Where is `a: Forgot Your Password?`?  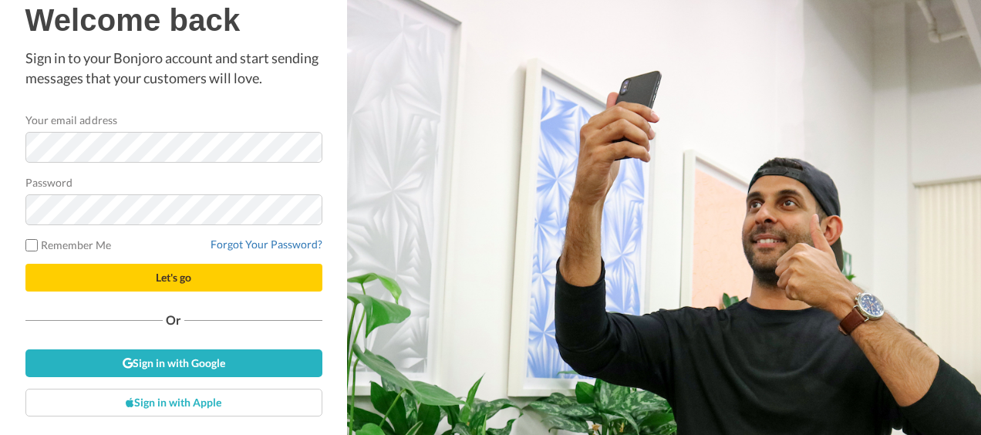
a: Forgot Your Password? is located at coordinates (266, 244).